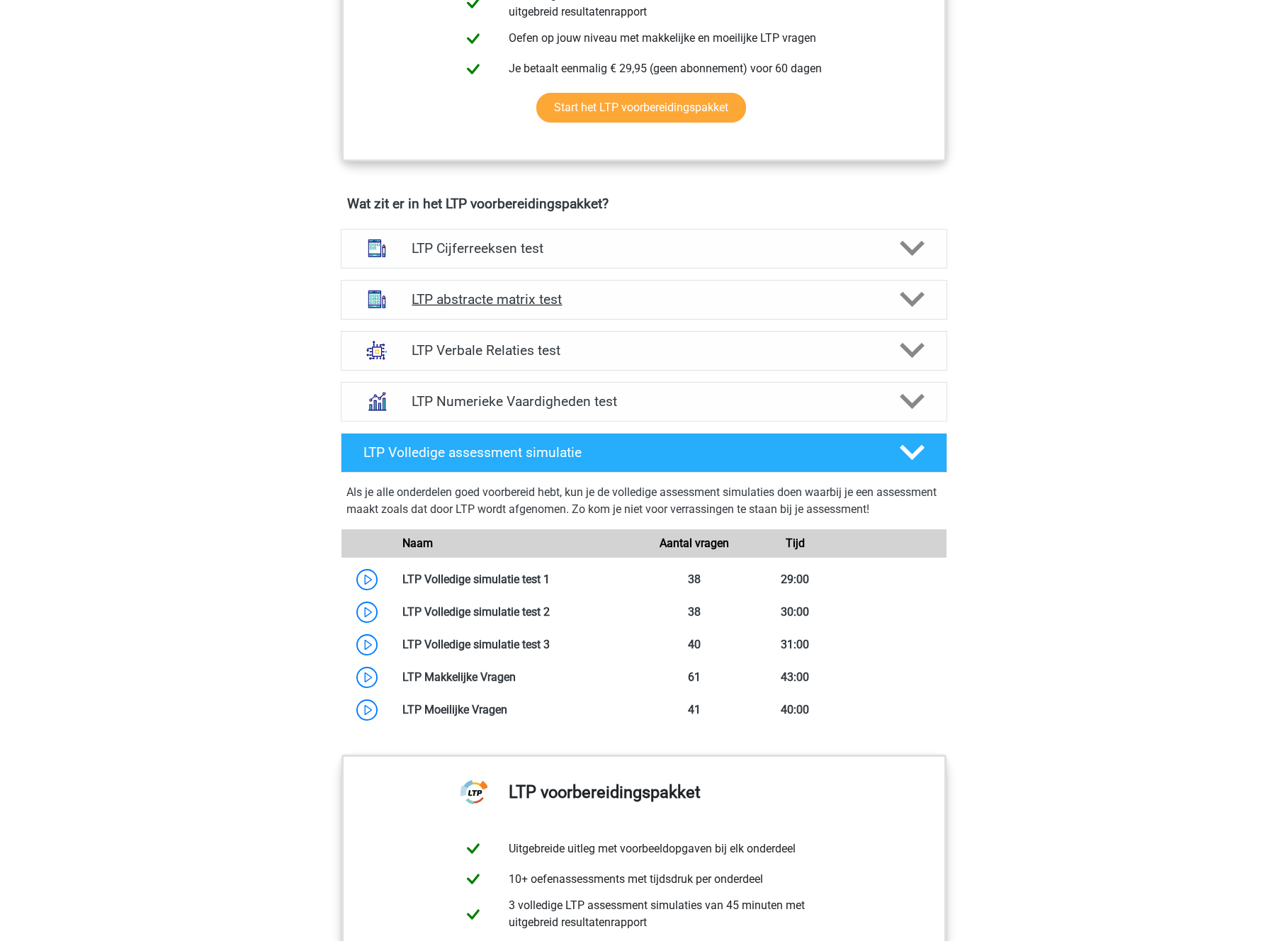 This screenshot has height=941, width=1288. I want to click on div: Naam, so click(518, 543).